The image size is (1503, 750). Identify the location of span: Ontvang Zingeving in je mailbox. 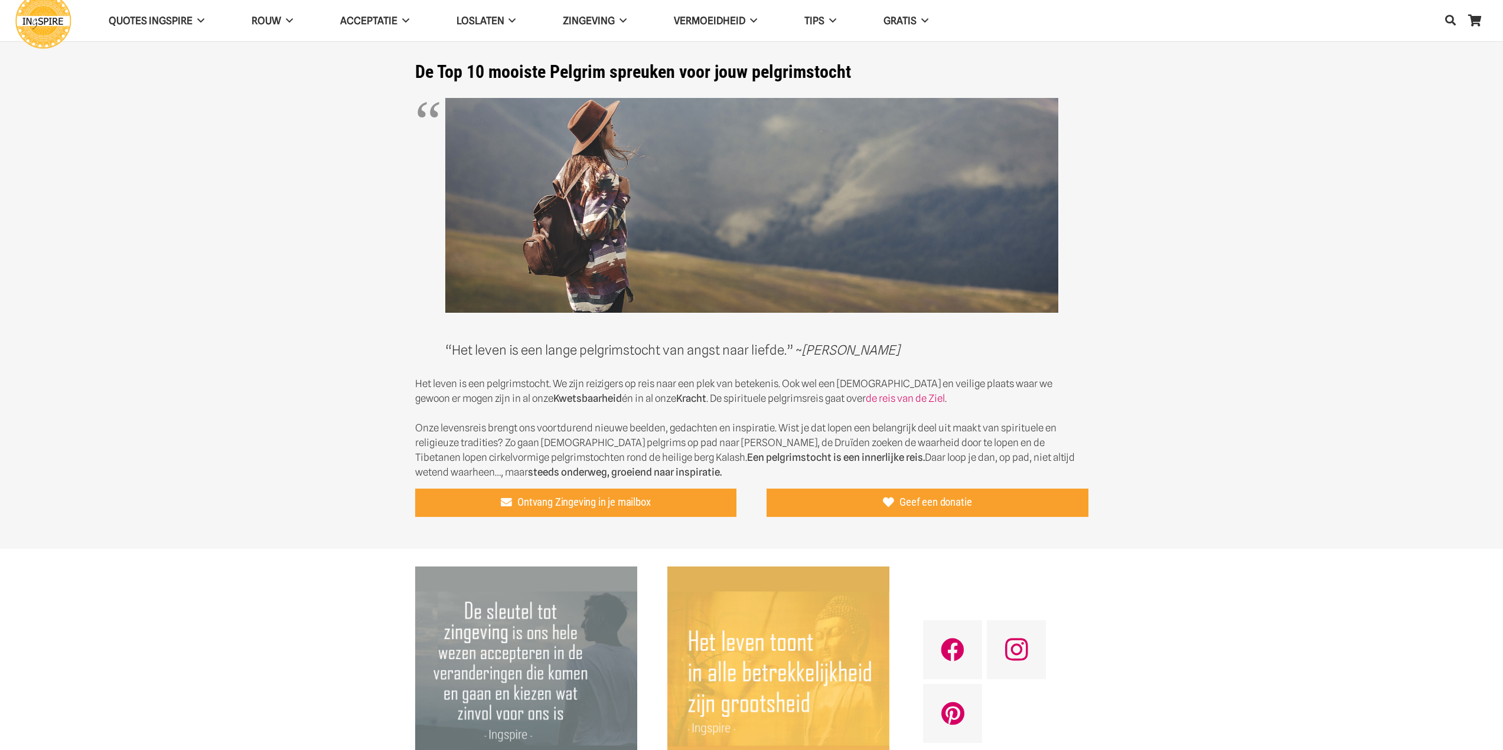
(583, 502).